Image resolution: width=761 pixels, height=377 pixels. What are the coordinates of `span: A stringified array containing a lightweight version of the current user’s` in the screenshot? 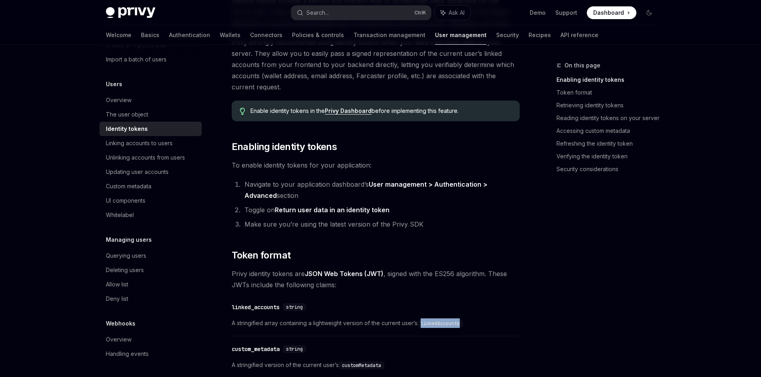 It's located at (375, 323).